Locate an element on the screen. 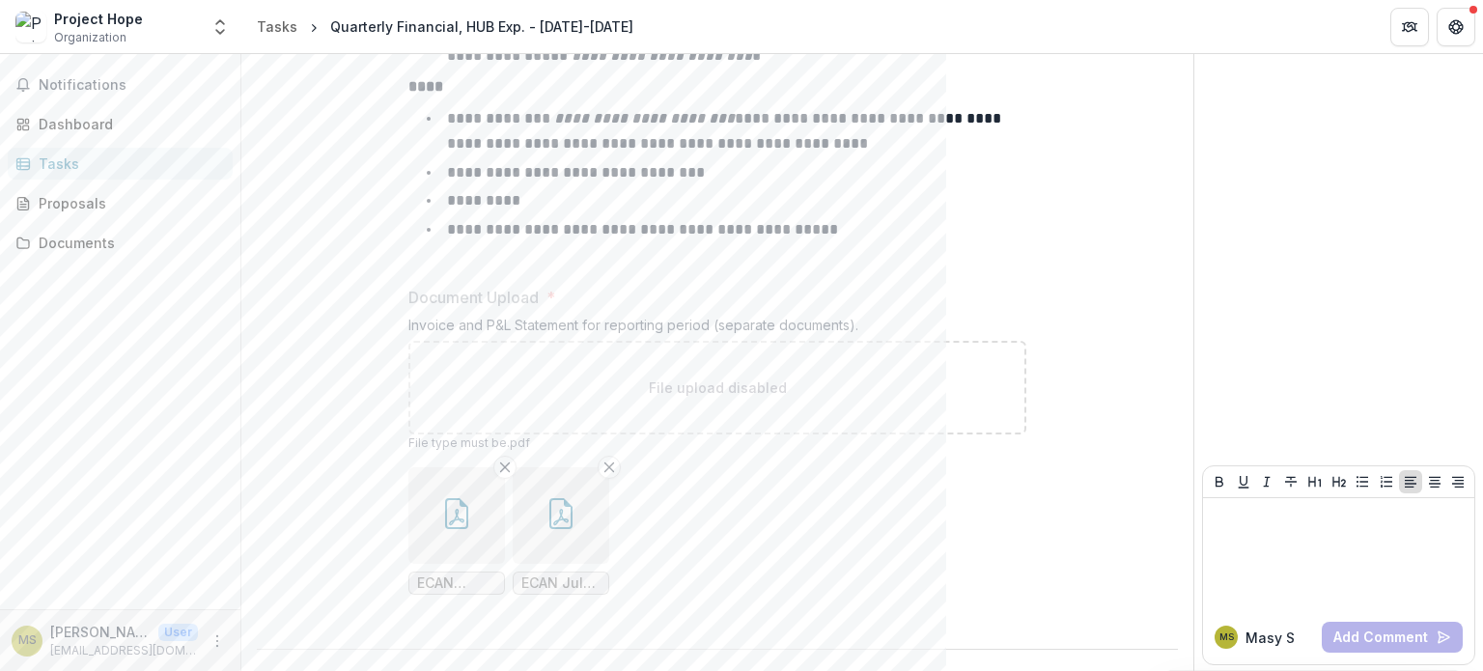  button: Ordered List is located at coordinates (1386, 482).